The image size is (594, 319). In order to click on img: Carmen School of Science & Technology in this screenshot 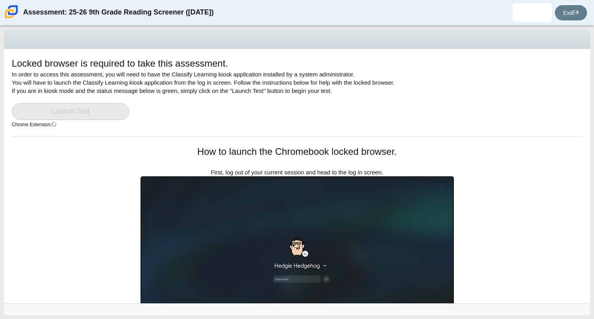, I will do `click(11, 12)`.